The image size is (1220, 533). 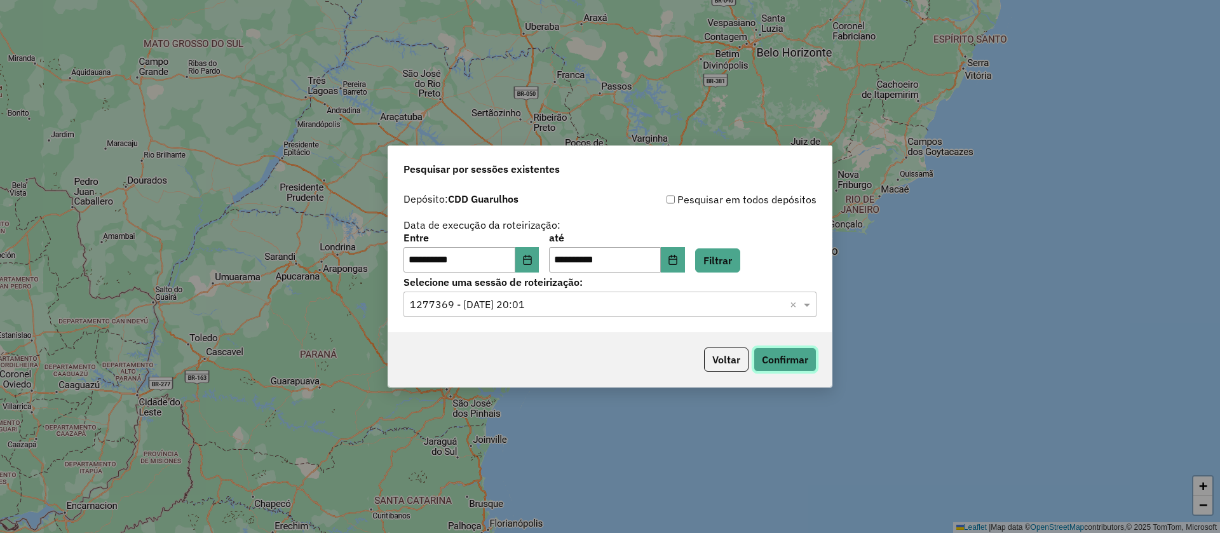 What do you see at coordinates (471, 238) in the screenshot?
I see `label: Entre` at bounding box center [471, 238].